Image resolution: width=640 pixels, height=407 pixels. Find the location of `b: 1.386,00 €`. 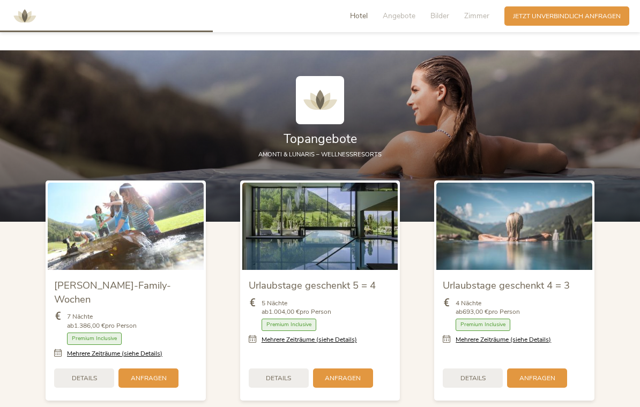

b: 1.386,00 € is located at coordinates (90, 326).